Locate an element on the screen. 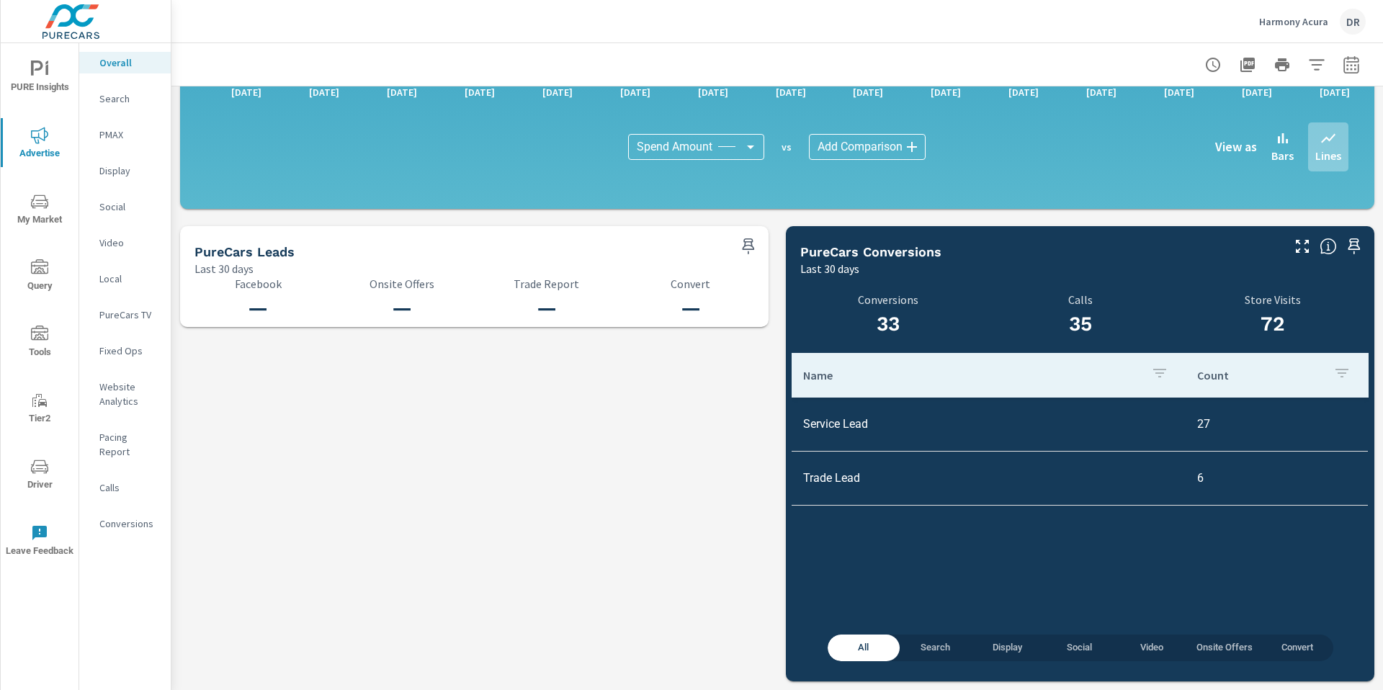 The image size is (1383, 690). span: Leave Feedback is located at coordinates (40, 542).